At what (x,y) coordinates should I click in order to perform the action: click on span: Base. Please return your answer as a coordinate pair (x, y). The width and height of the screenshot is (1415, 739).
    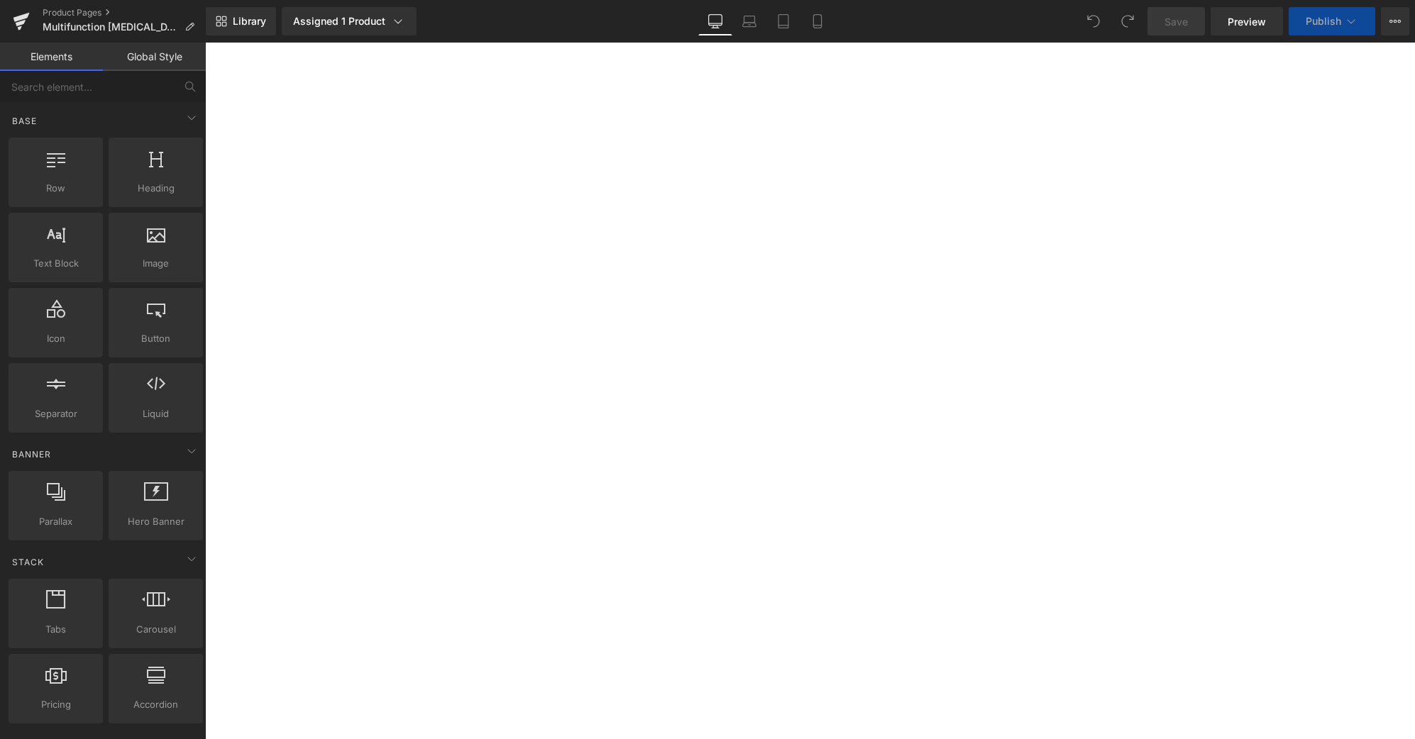
    Looking at the image, I should click on (24, 121).